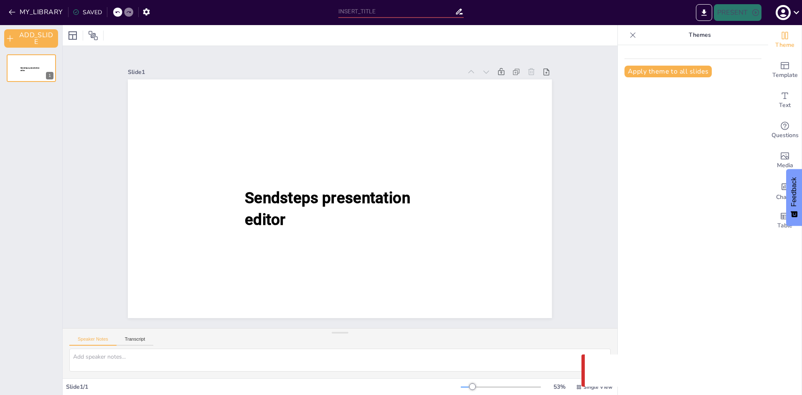 The height and width of the screenshot is (395, 802). I want to click on div: Change the overall theme, so click(785, 40).